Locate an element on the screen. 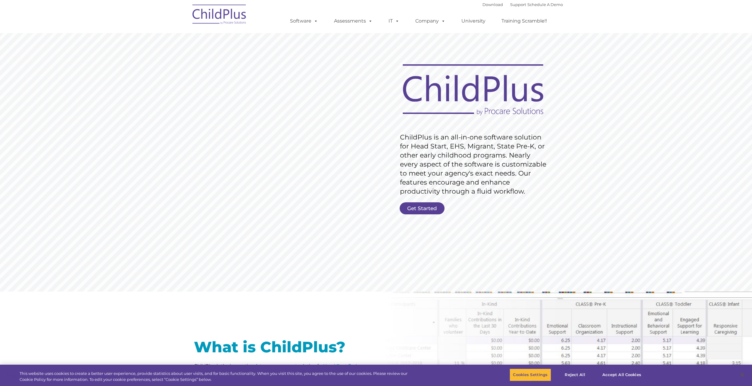 The width and height of the screenshot is (752, 386). a: University is located at coordinates (473, 21).